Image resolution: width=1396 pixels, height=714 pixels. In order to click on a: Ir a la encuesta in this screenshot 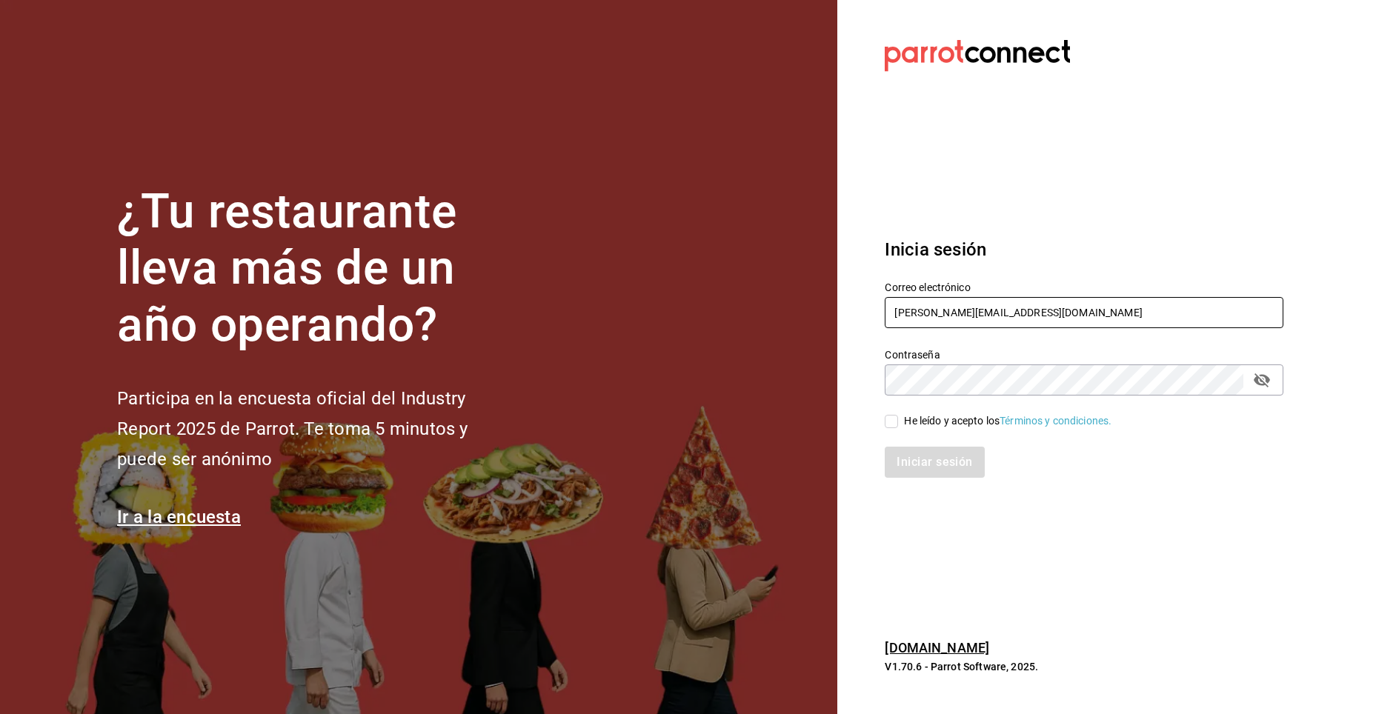, I will do `click(179, 517)`.